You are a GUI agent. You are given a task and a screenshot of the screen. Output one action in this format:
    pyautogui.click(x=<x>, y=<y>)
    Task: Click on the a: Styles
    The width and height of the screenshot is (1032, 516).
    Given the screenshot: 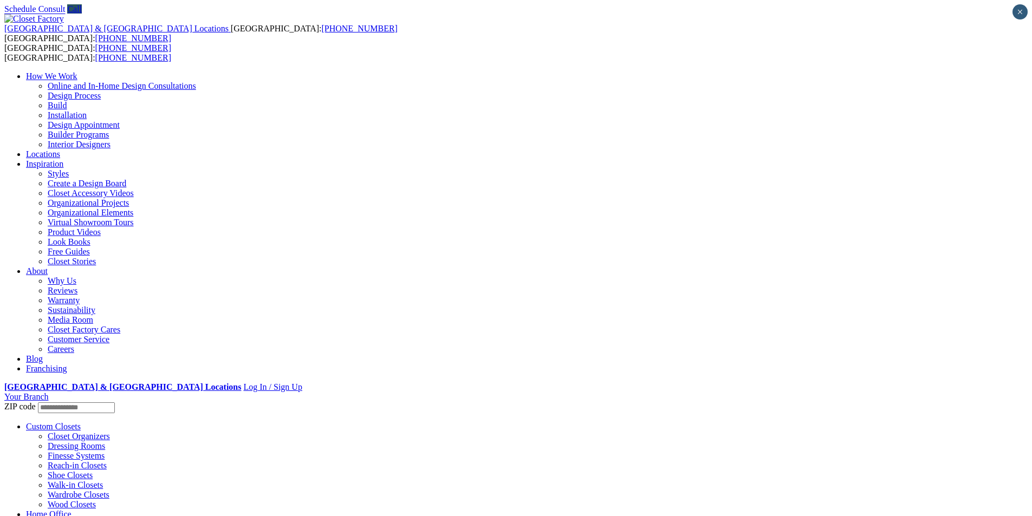 What is the action you would take?
    pyautogui.click(x=58, y=173)
    